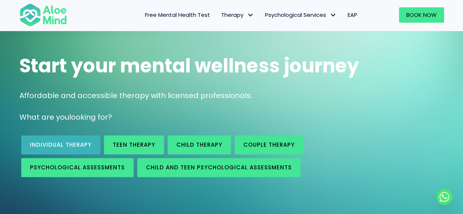 This screenshot has height=214, width=463. What do you see at coordinates (421, 15) in the screenshot?
I see `span: Book Now` at bounding box center [421, 15].